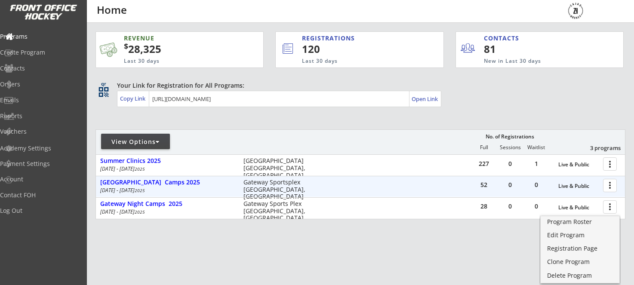 The height and width of the screenshot is (285, 634). What do you see at coordinates (580, 222) in the screenshot?
I see `div: Program Roster` at bounding box center [580, 222].